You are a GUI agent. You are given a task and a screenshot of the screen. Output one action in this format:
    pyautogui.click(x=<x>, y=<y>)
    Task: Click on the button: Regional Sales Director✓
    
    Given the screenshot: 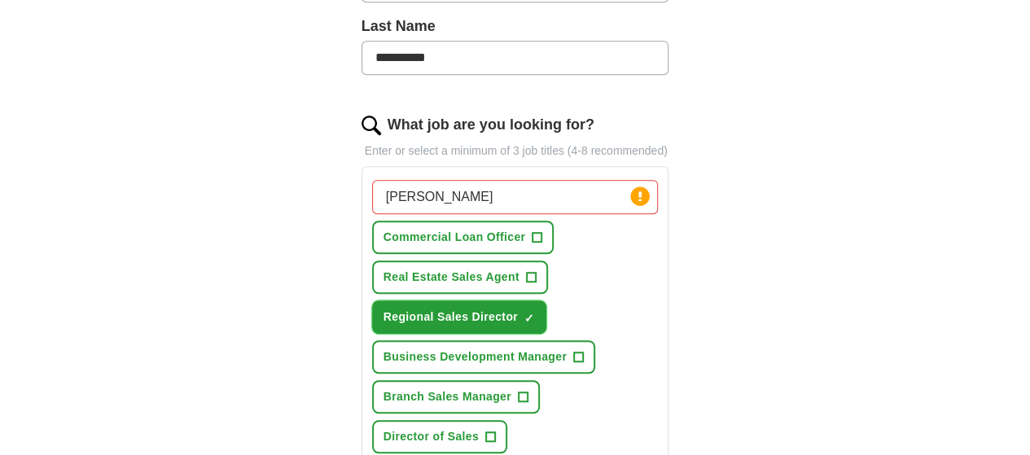 What is the action you would take?
    pyautogui.click(x=459, y=317)
    